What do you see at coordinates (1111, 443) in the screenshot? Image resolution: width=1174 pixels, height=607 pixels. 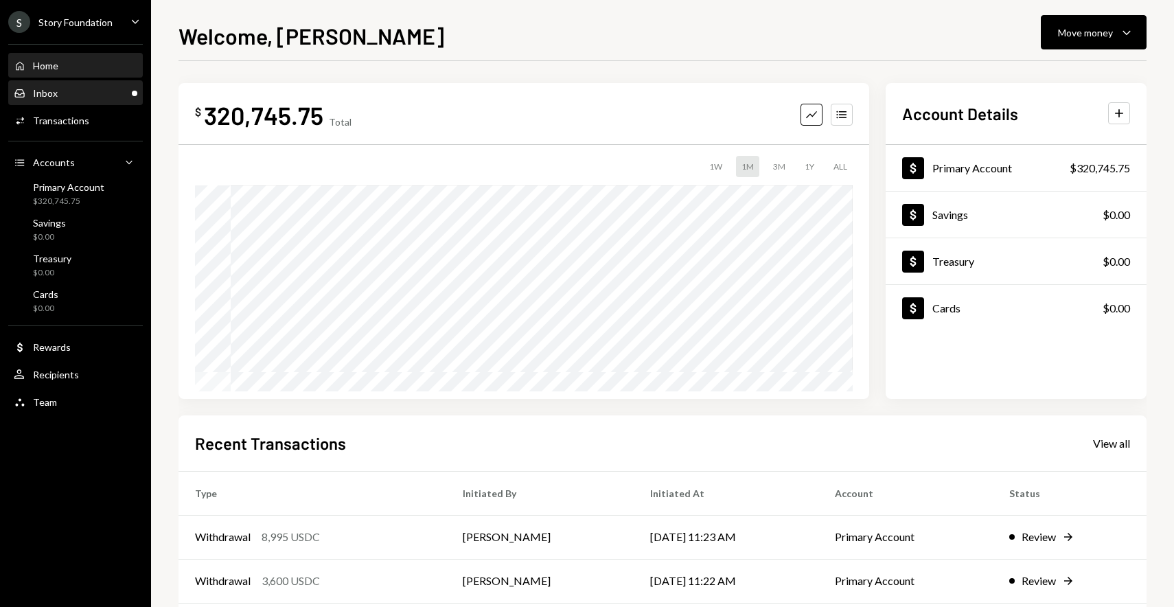 I see `a: View all` at bounding box center [1111, 443].